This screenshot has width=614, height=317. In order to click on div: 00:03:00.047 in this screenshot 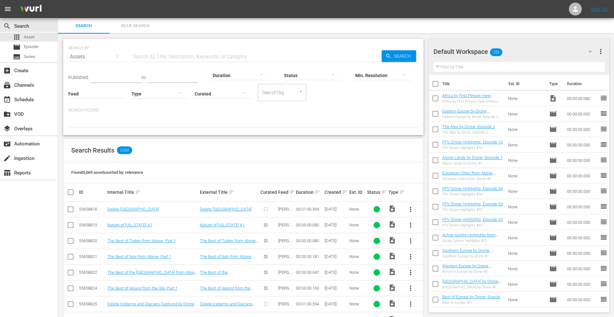, I will do `click(309, 272)`.